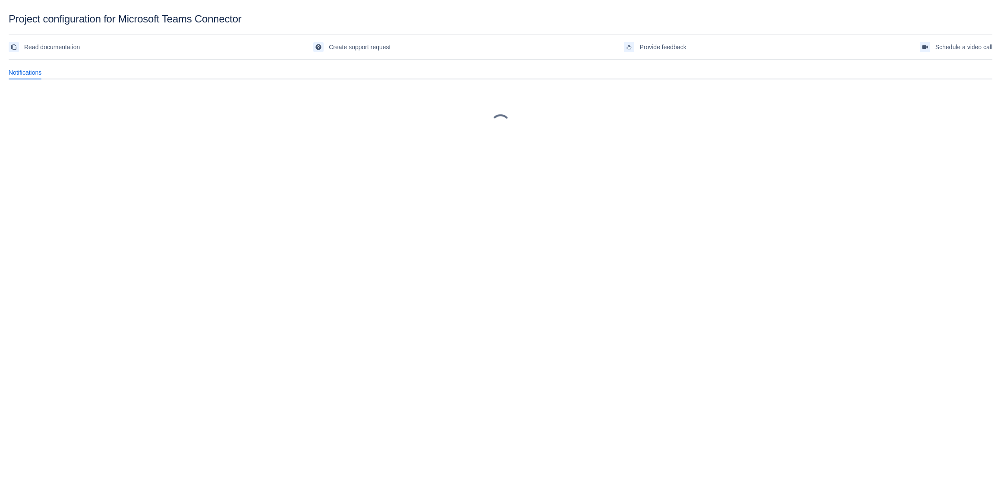 The height and width of the screenshot is (483, 1001). Describe the element at coordinates (956, 47) in the screenshot. I see `a: Schedule a video call` at that location.